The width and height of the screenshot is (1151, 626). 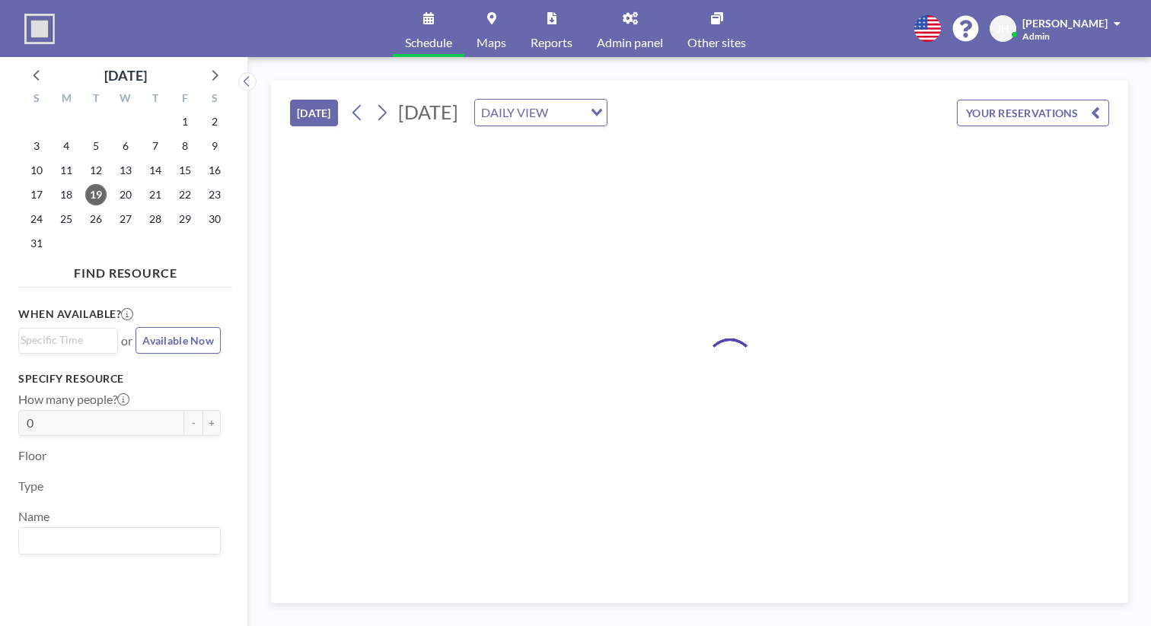 I want to click on span: Tuesday, August 12, 2025, so click(x=96, y=170).